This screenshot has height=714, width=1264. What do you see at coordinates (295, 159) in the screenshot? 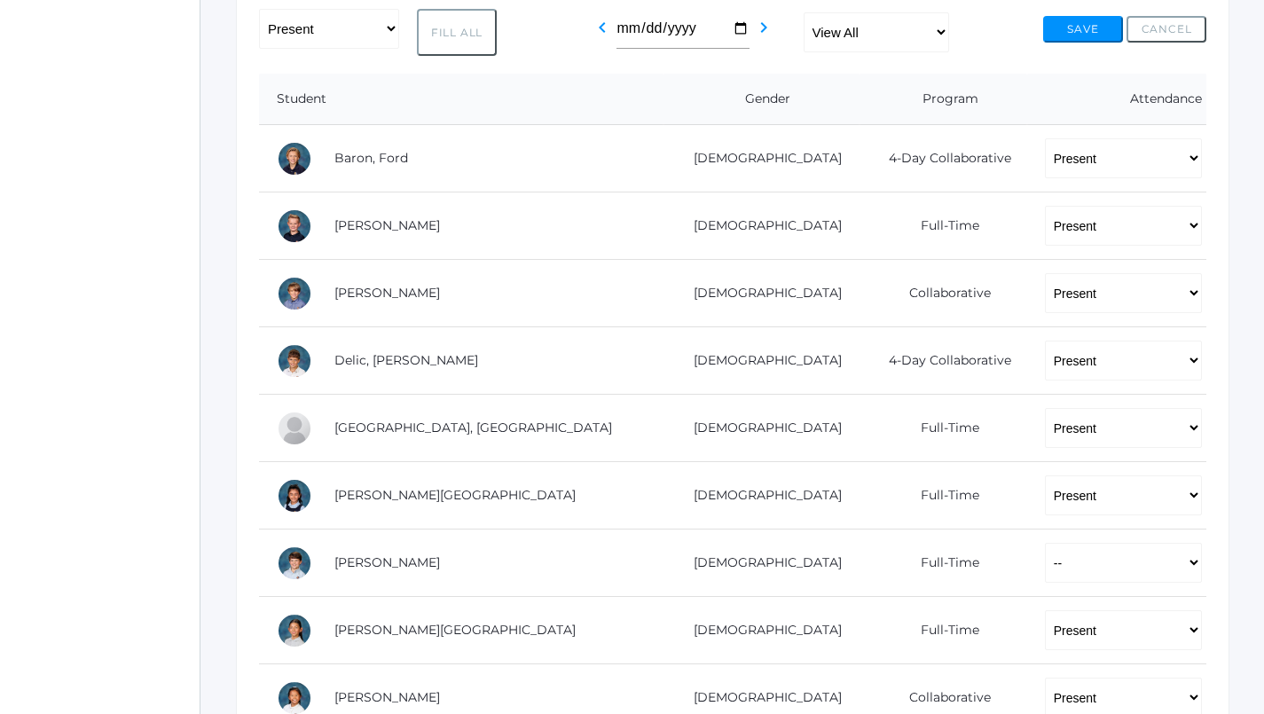
I see `div: Ford Baron` at bounding box center [295, 159].